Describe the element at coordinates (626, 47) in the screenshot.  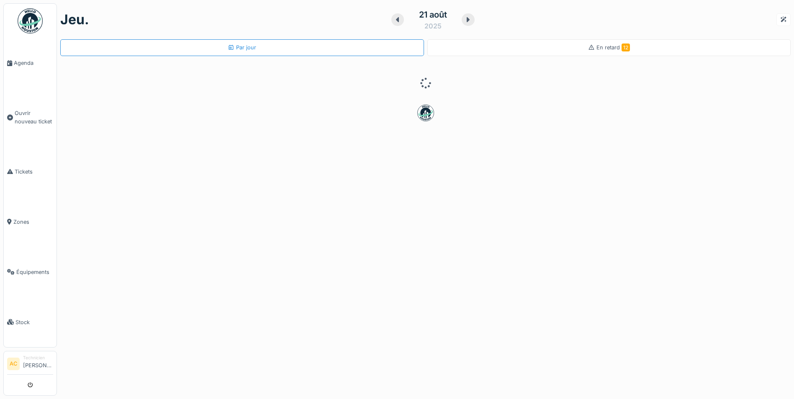
I see `span: 12` at that location.